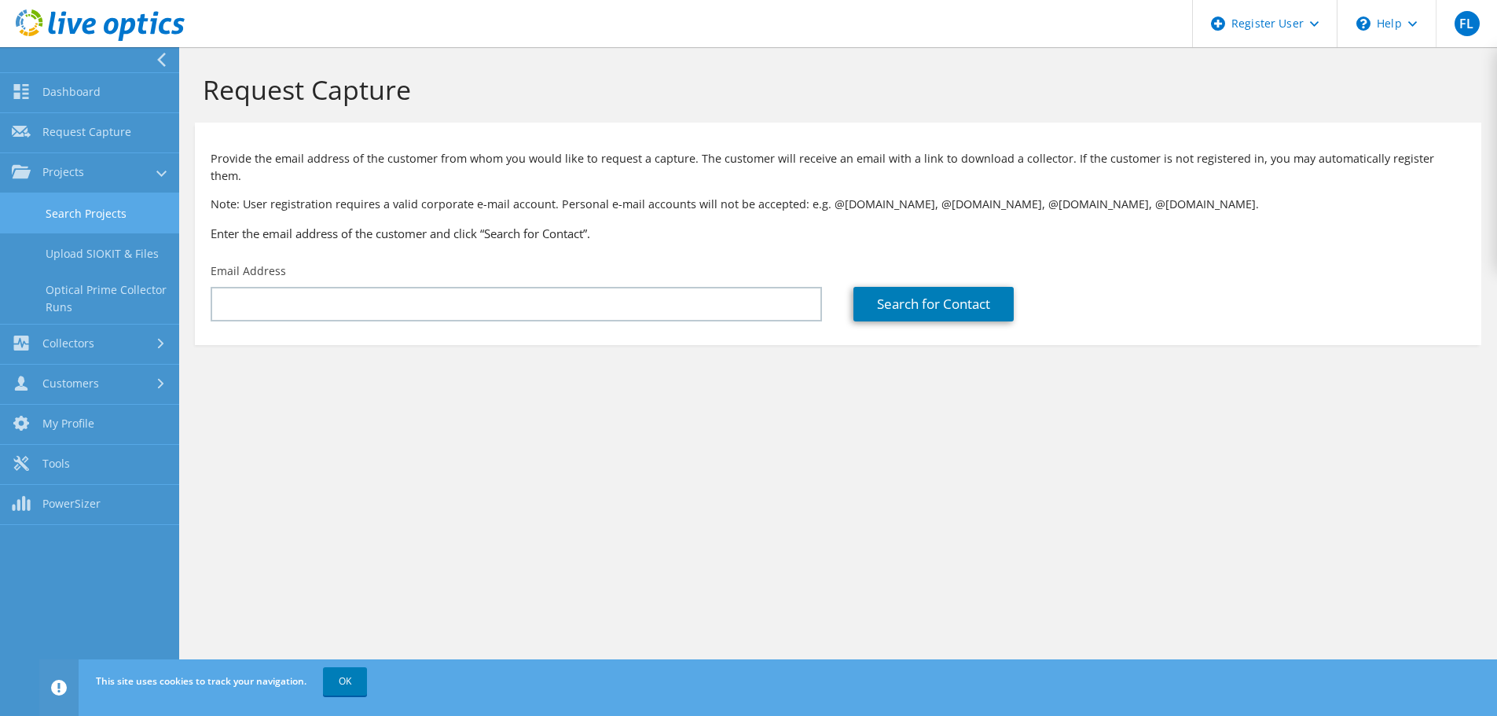  I want to click on p: Note: User registration requires a valid corporate e-mail account. Personal e-mail accounts will ..., so click(838, 204).